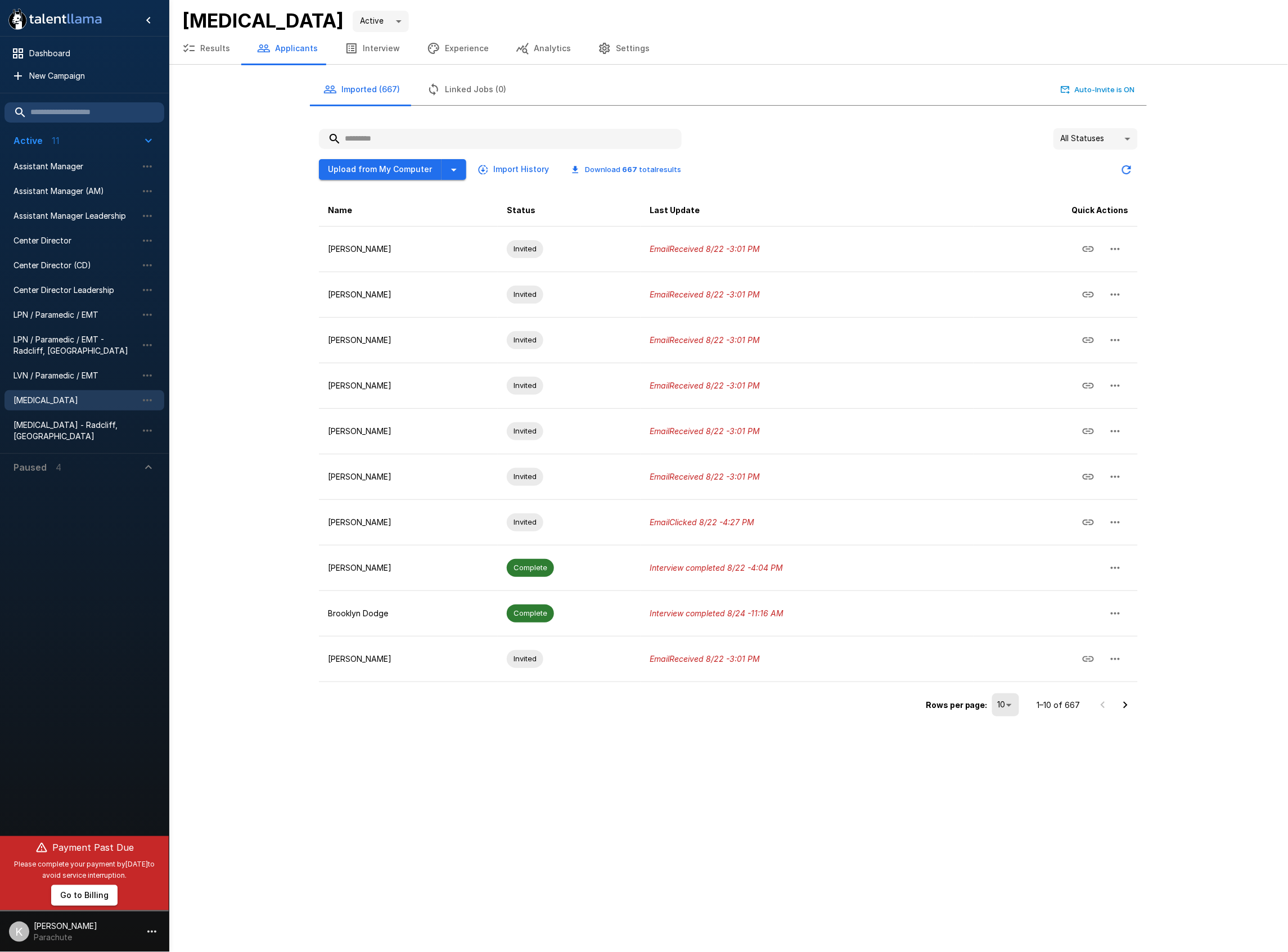 The image size is (1288, 952). Describe the element at coordinates (409, 210) in the screenshot. I see `th: Name` at that location.